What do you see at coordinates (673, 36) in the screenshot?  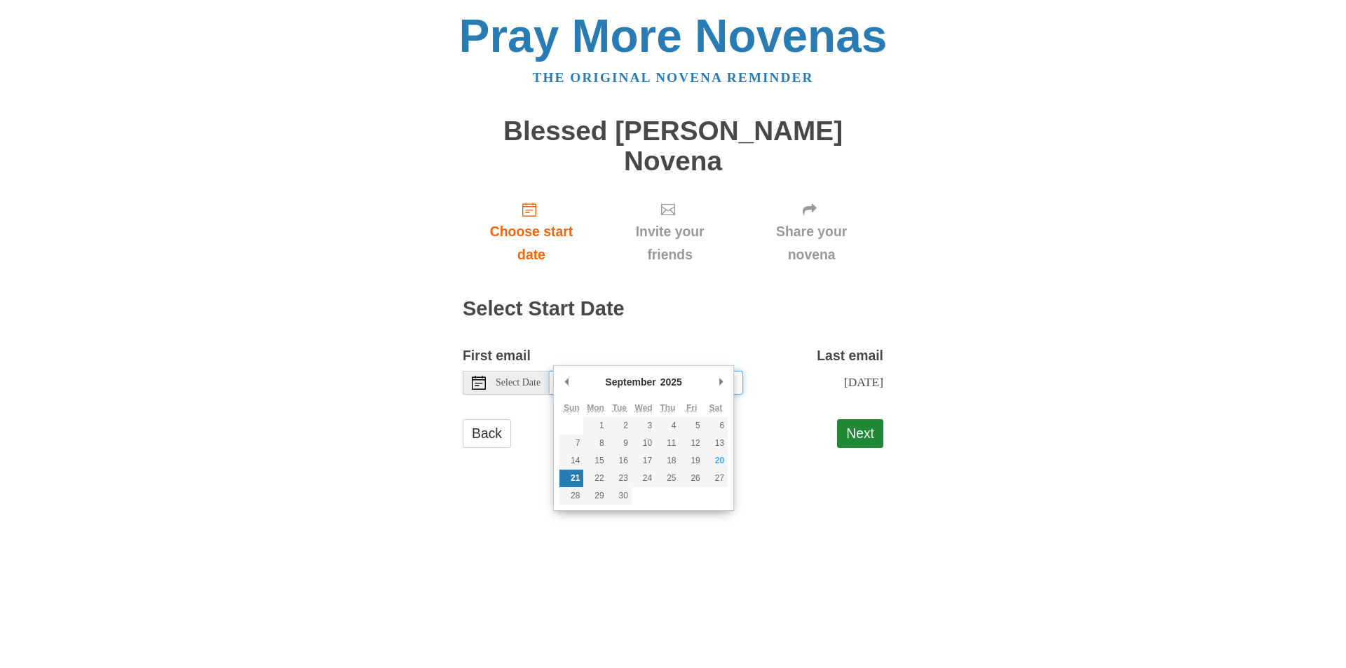 I see `a: Pray More Novenas` at bounding box center [673, 36].